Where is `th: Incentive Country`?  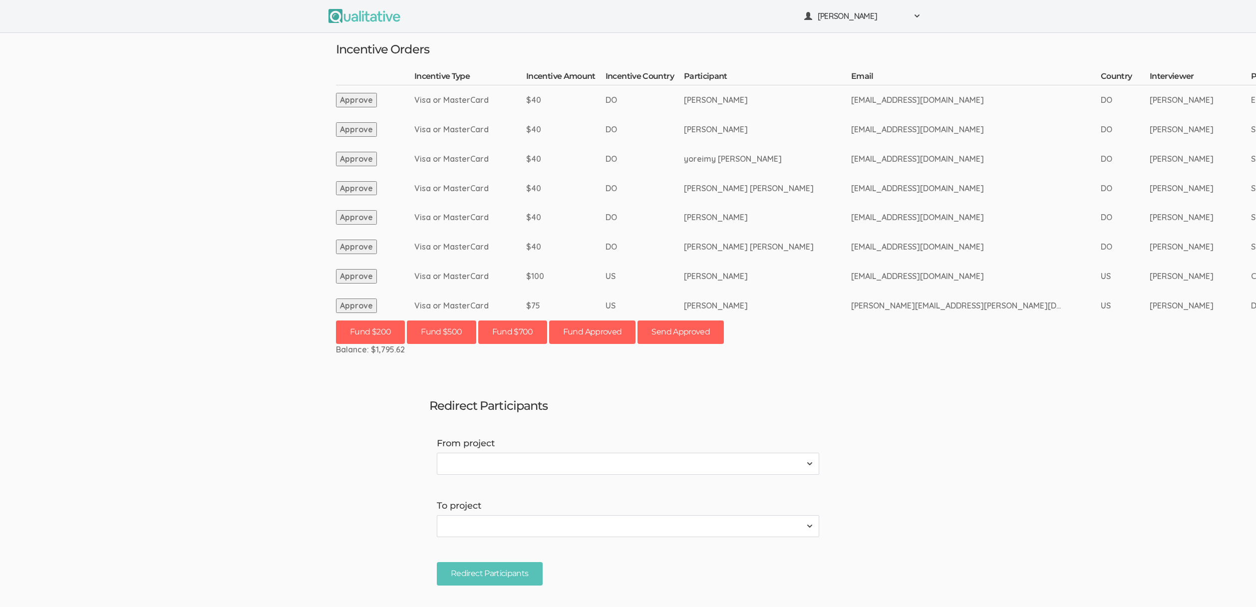
th: Incentive Country is located at coordinates (645, 78).